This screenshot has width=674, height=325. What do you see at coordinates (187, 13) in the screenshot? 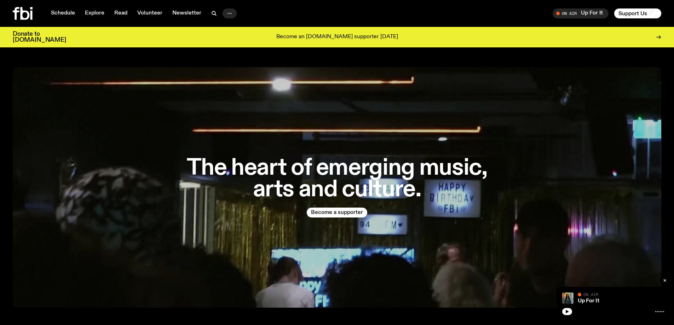
I see `a: Newsletter` at bounding box center [187, 13].